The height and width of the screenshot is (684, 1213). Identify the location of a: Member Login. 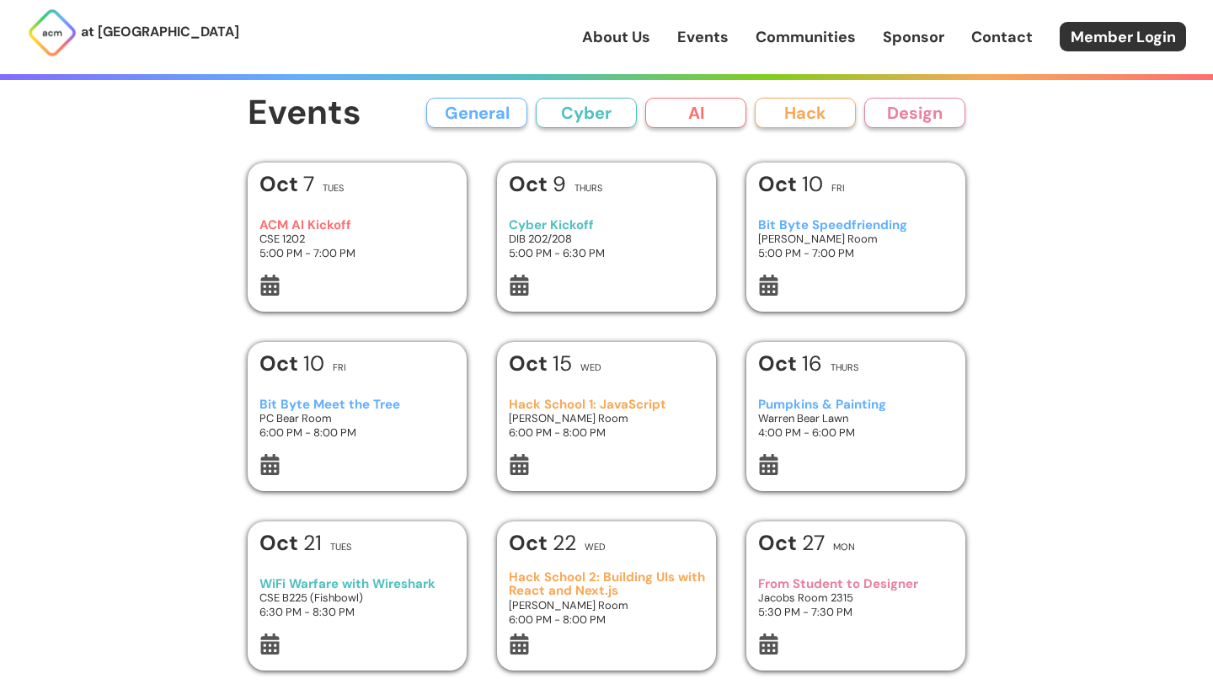
(1123, 36).